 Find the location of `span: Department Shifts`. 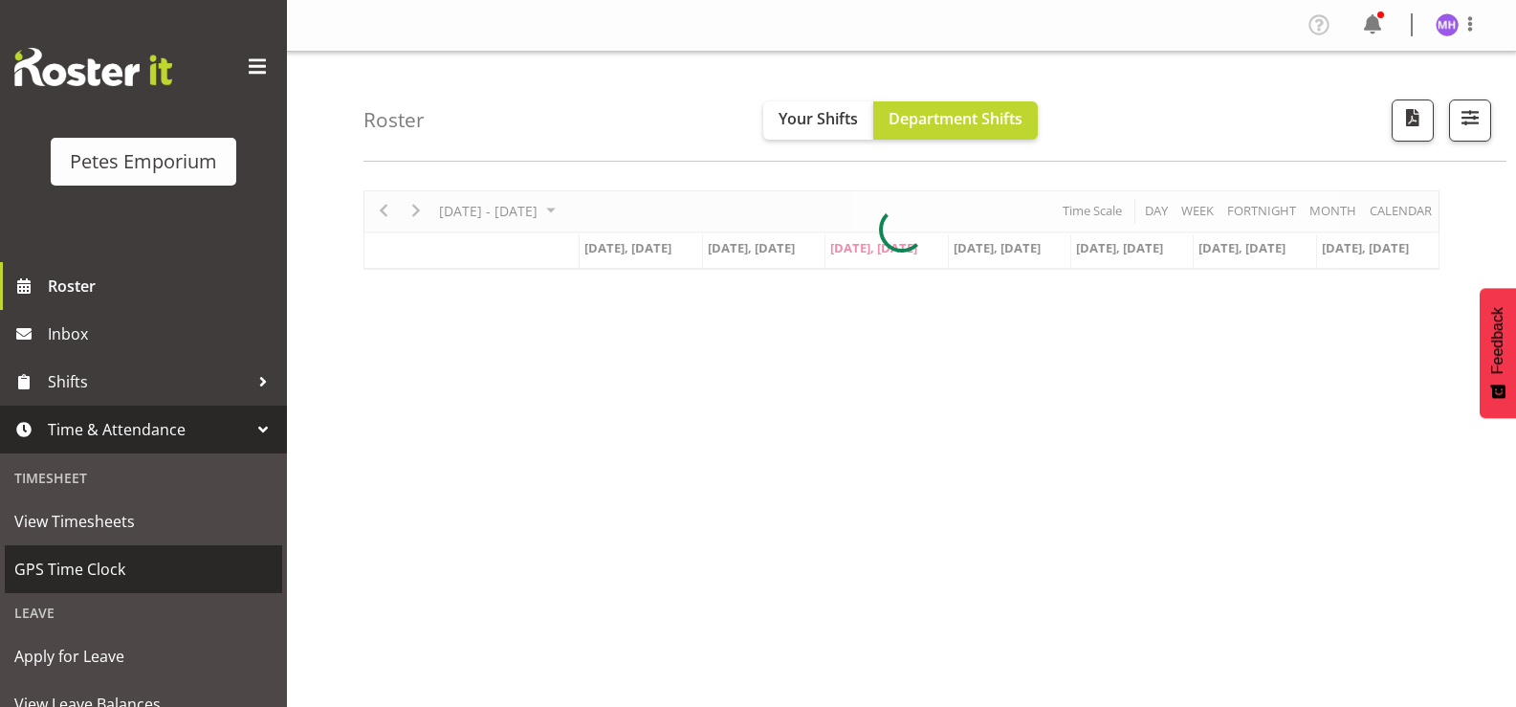

span: Department Shifts is located at coordinates (955, 119).